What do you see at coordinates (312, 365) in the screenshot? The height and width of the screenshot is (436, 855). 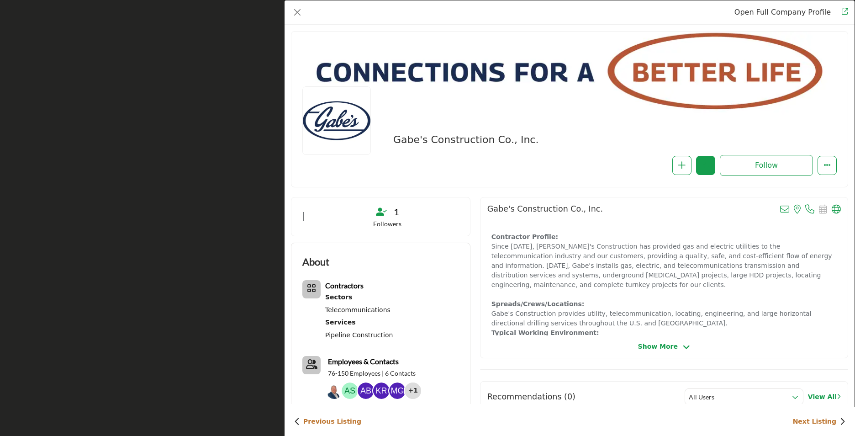 I see `a: Link of redirect to contact page` at bounding box center [312, 365].